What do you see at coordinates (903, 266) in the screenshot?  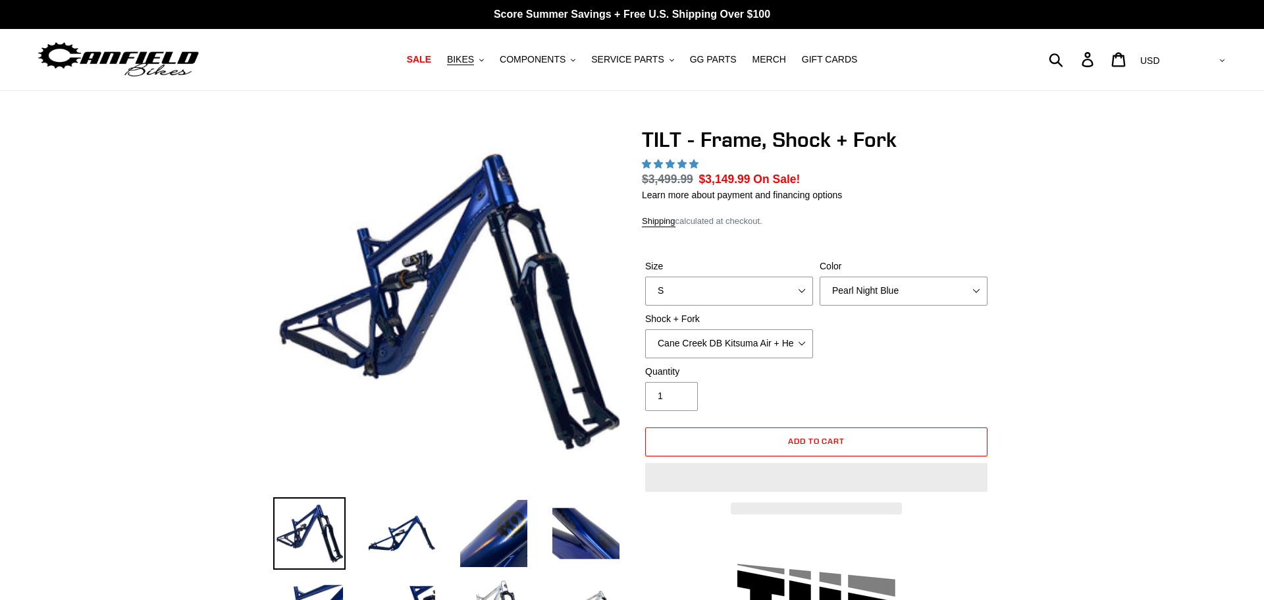 I see `label: Color` at bounding box center [903, 266].